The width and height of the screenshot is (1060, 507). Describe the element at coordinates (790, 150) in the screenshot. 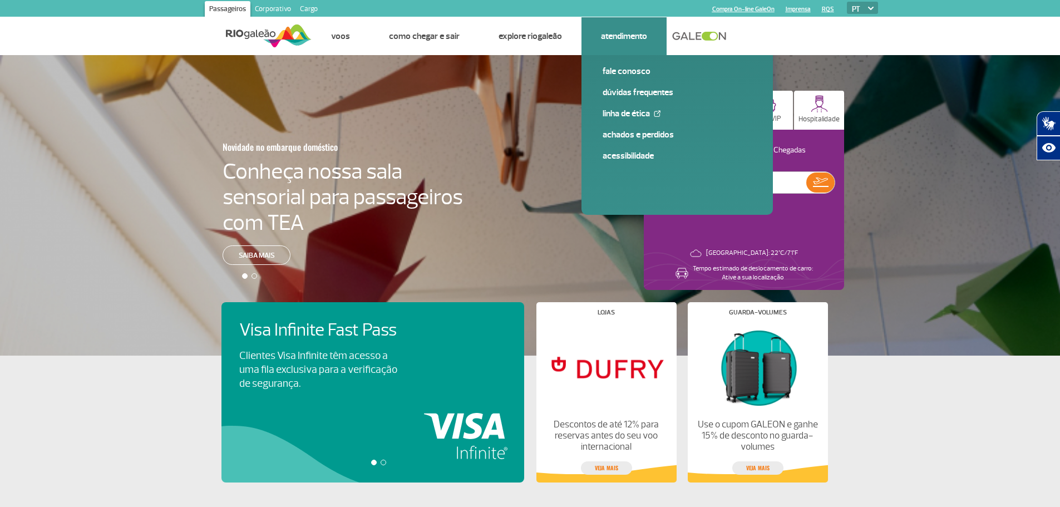

I see `p: Chegadas` at that location.